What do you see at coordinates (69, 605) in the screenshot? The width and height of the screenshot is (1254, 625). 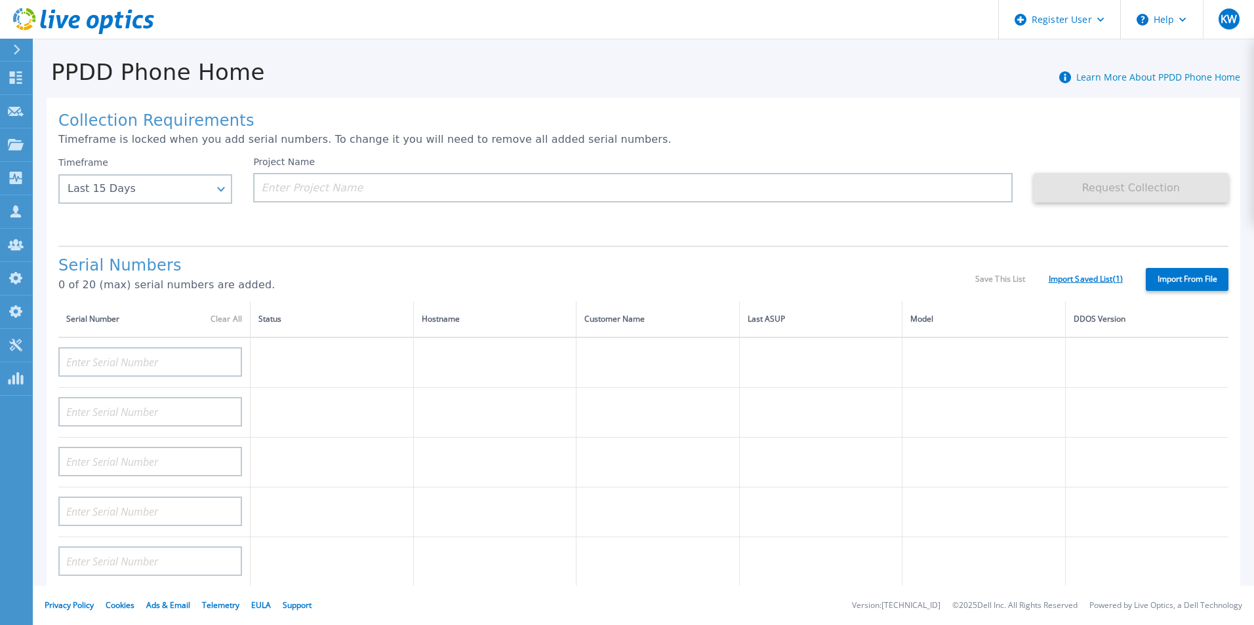 I see `a: Privacy Policy` at bounding box center [69, 605].